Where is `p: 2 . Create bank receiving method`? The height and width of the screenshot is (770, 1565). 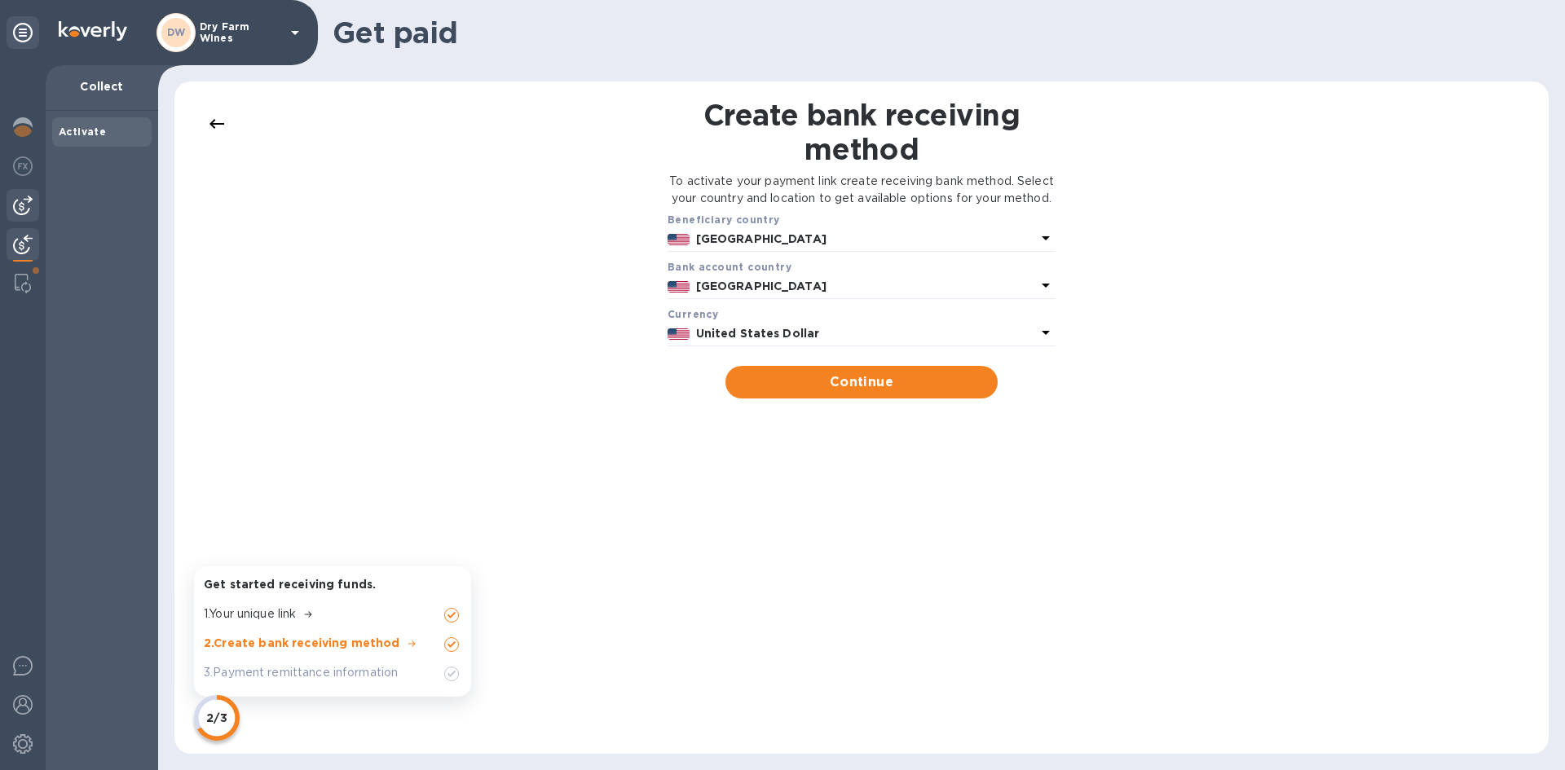
p: 2 . Create bank receiving method is located at coordinates (302, 643).